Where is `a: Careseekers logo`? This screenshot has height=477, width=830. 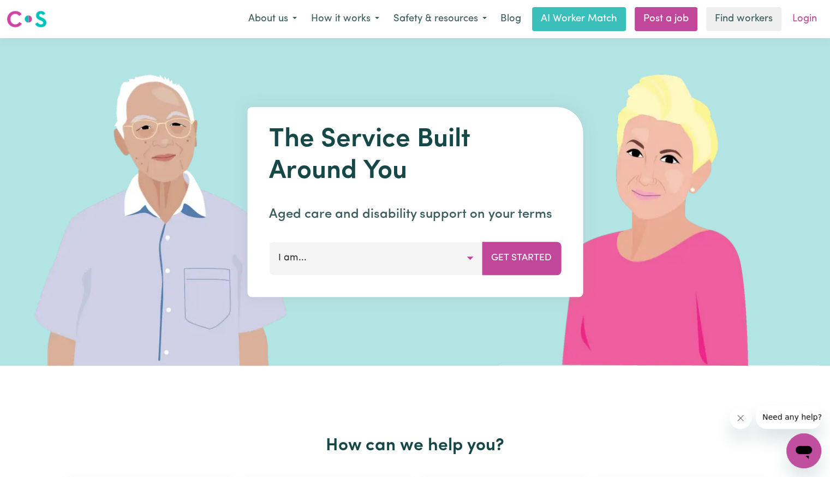 a: Careseekers logo is located at coordinates (27, 19).